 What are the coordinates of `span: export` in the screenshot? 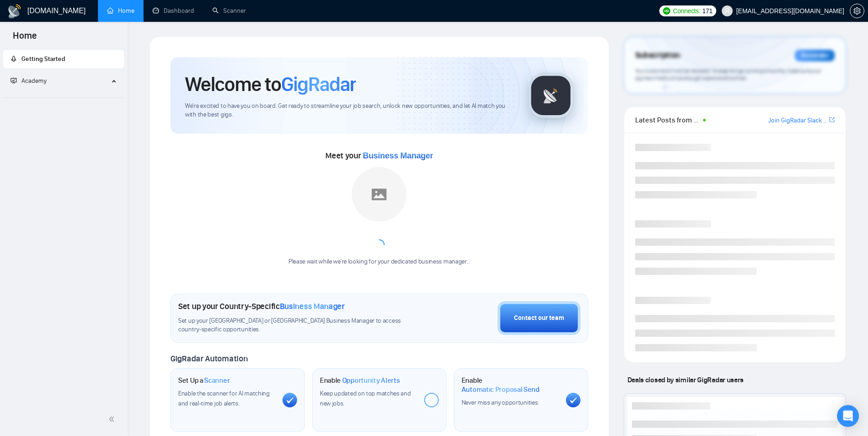 It's located at (832, 120).